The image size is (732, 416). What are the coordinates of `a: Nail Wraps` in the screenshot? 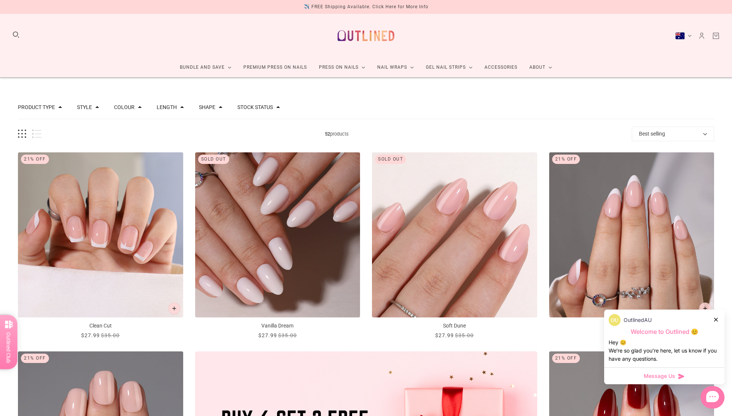 It's located at (395, 67).